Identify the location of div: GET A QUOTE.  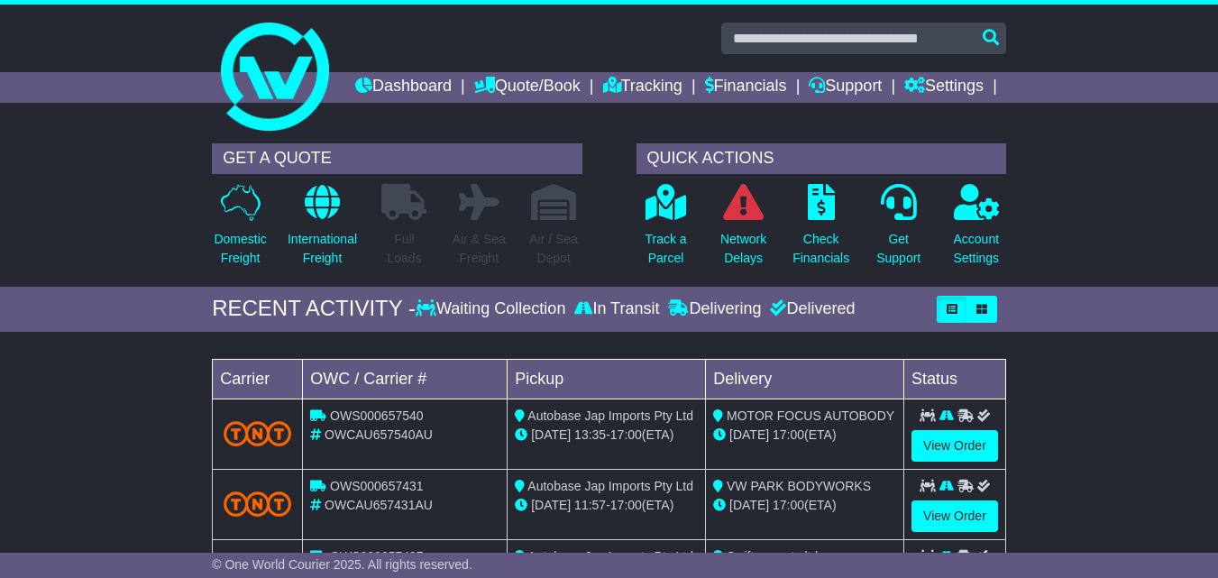
(397, 159).